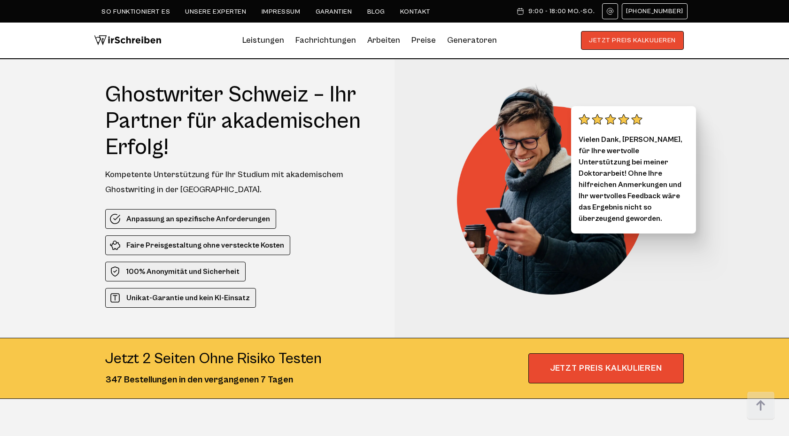 The width and height of the screenshot is (789, 436). I want to click on li: Faire Preisgestaltung ohne versteckte Kosten, so click(198, 245).